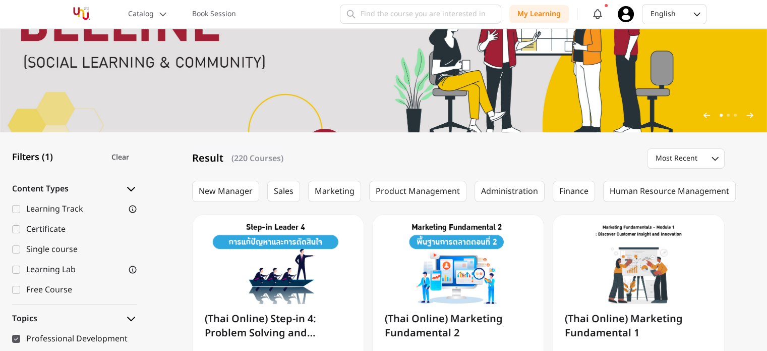 This screenshot has height=351, width=767. Describe the element at coordinates (120, 157) in the screenshot. I see `button: Clear` at that location.